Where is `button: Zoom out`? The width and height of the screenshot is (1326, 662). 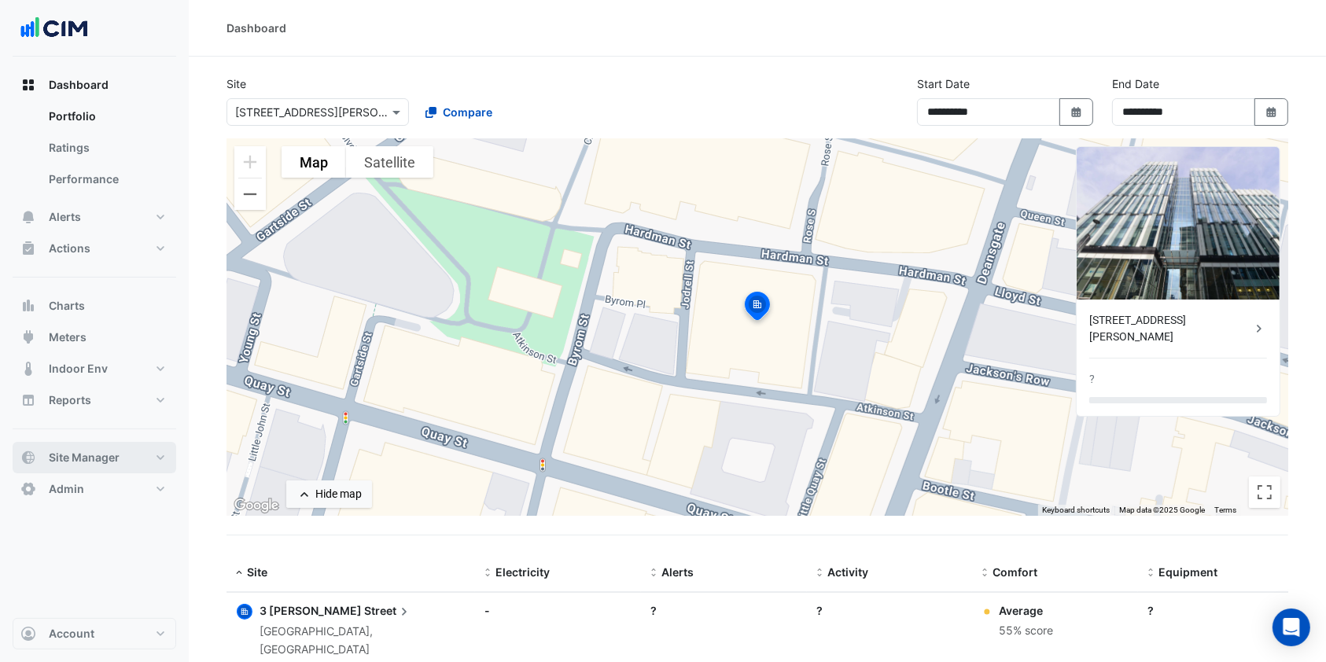
button: Zoom out is located at coordinates (250, 194).